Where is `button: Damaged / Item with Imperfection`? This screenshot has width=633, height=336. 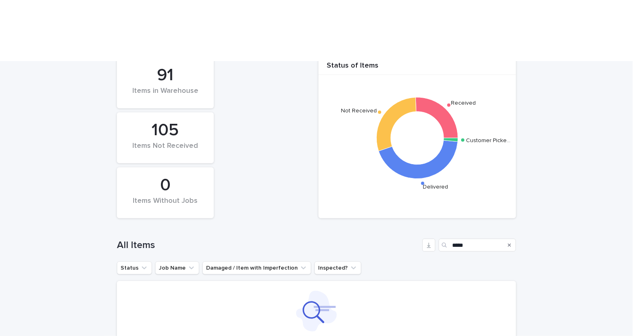
button: Damaged / Item with Imperfection is located at coordinates (257, 268).